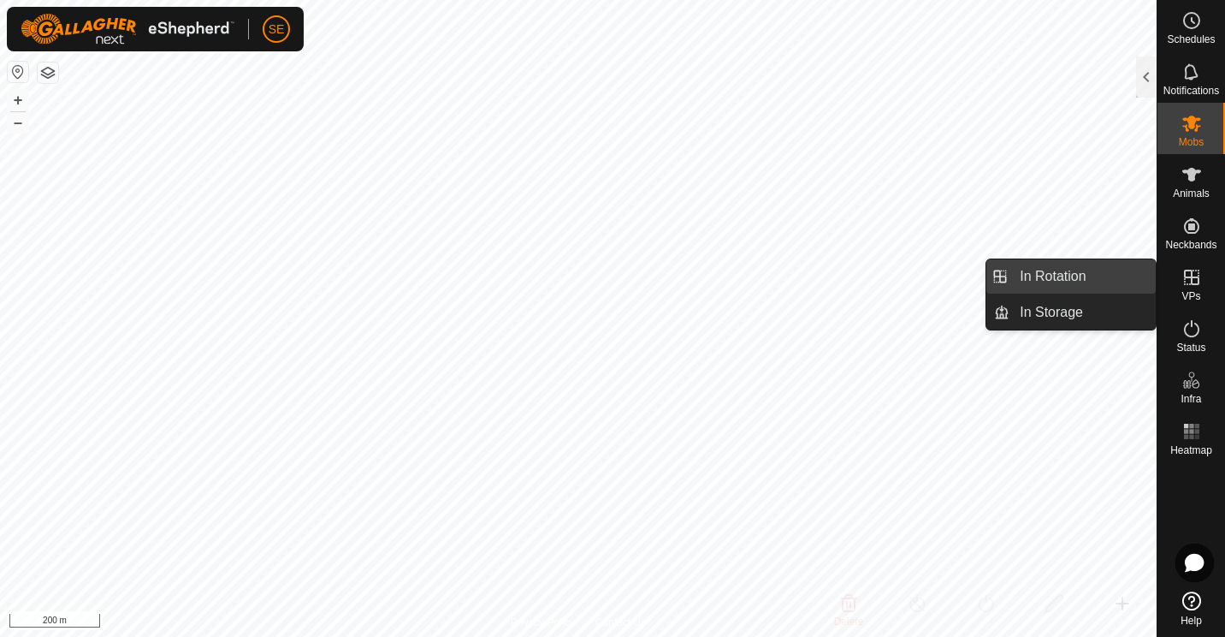  Describe the element at coordinates (1191, 245) in the screenshot. I see `span: Neckbands` at that location.